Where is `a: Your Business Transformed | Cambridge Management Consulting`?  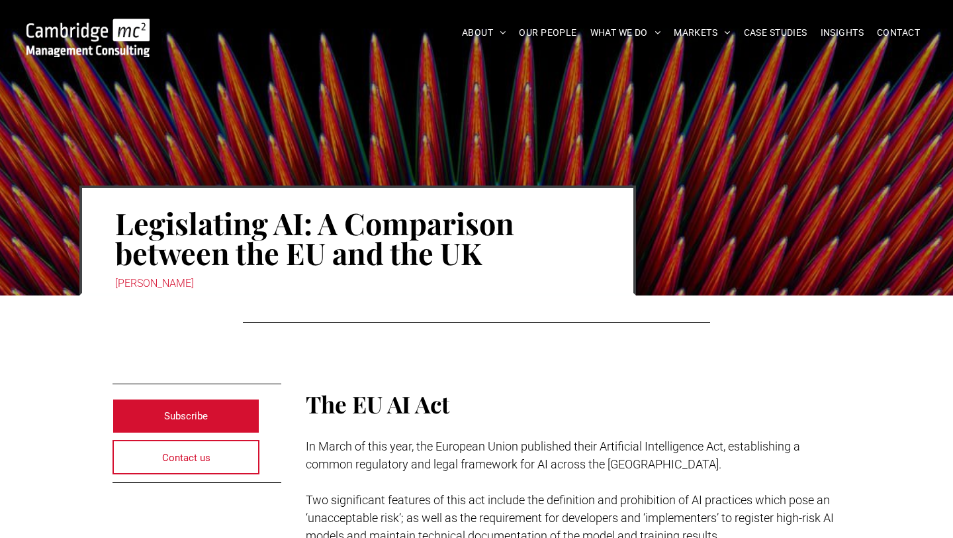 a: Your Business Transformed | Cambridge Management Consulting is located at coordinates (88, 27).